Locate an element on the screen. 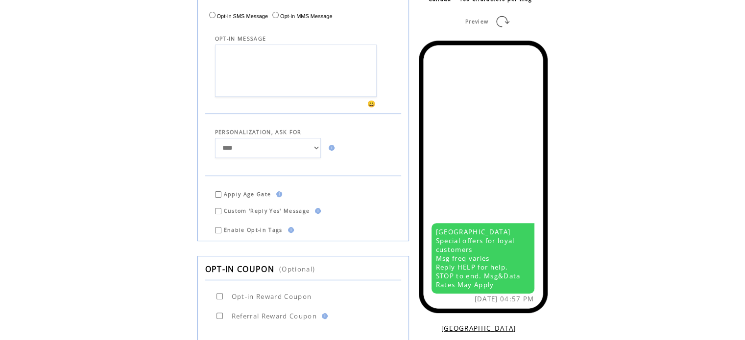  span: Custom 'Reply Yes' Message is located at coordinates (267, 211).